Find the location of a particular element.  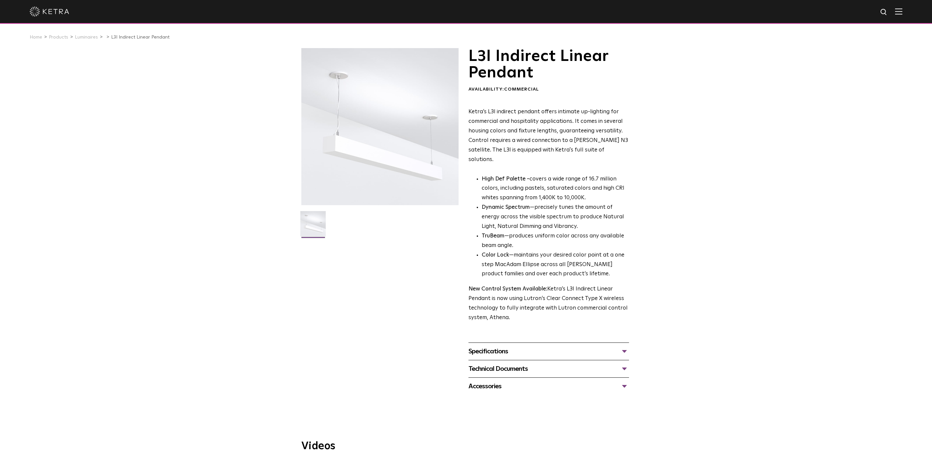

div: Specifications is located at coordinates (549, 352).